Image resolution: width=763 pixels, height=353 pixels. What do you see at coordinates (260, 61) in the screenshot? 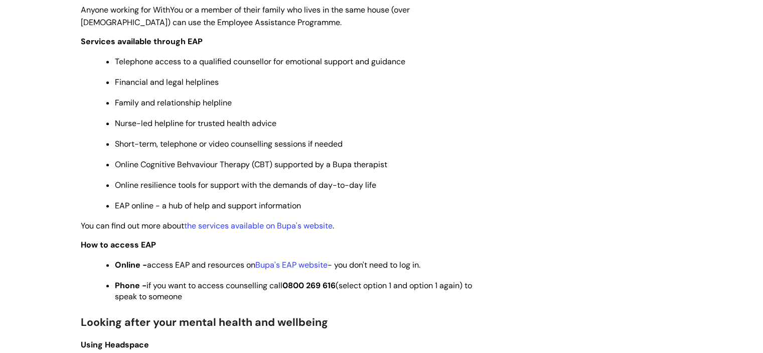
I see `span: Telephone access to a qualified counsellor for emotional support and guidance` at bounding box center [260, 61].